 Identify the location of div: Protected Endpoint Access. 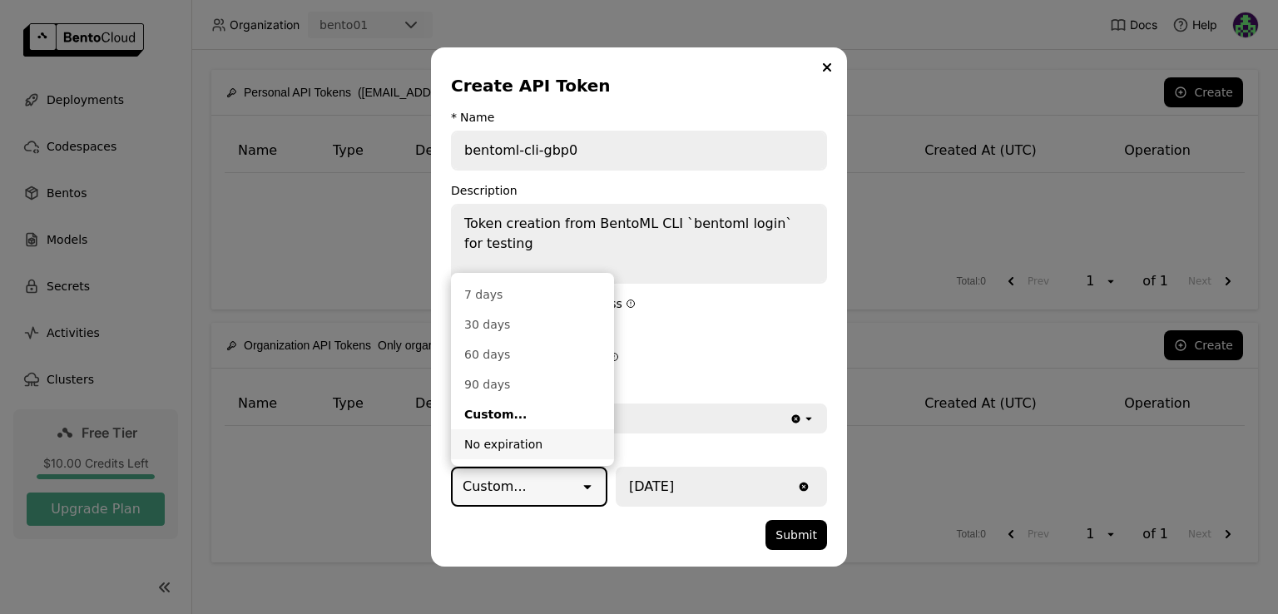
(639, 357).